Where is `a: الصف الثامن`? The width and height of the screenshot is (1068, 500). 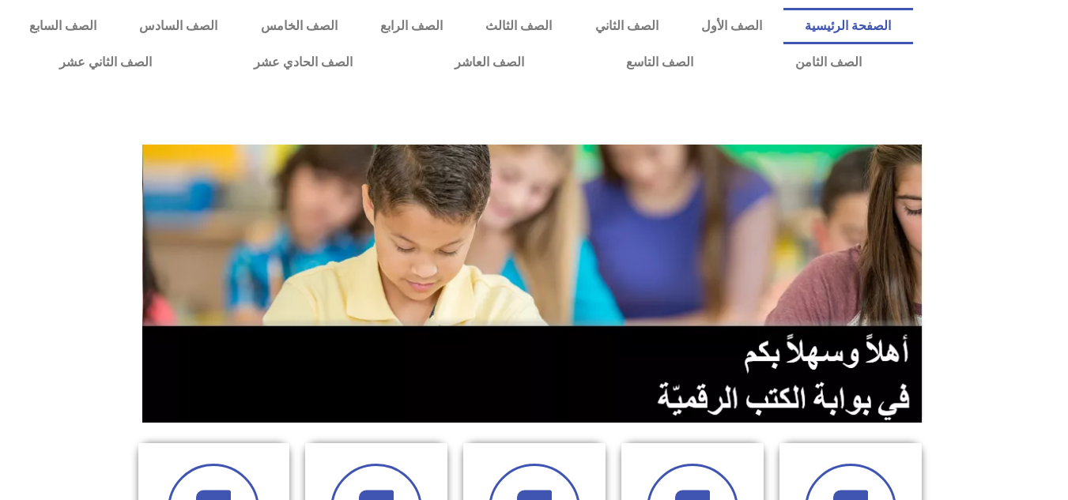 a: الصف الثامن is located at coordinates (827, 62).